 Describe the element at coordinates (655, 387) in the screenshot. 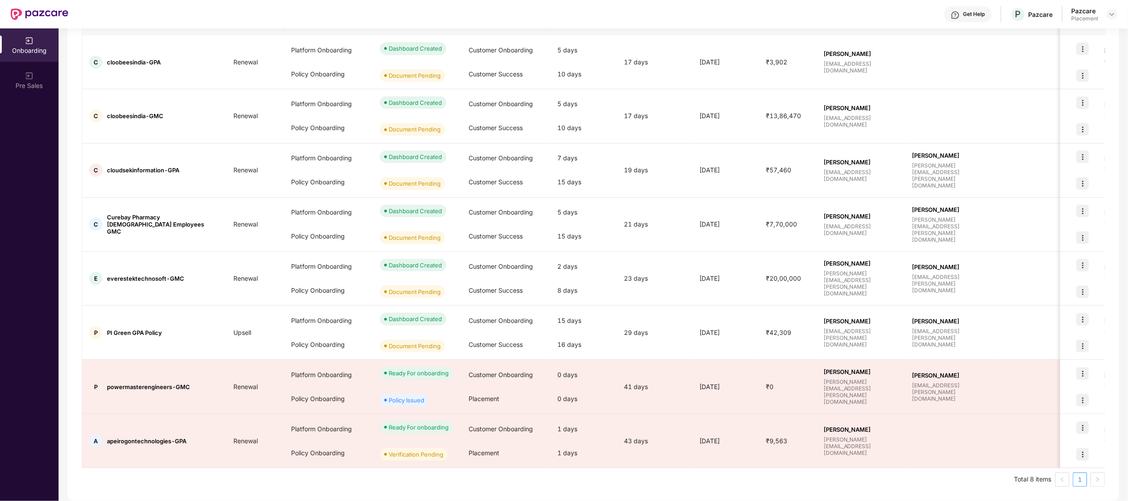

I see `div: 41 days` at that location.